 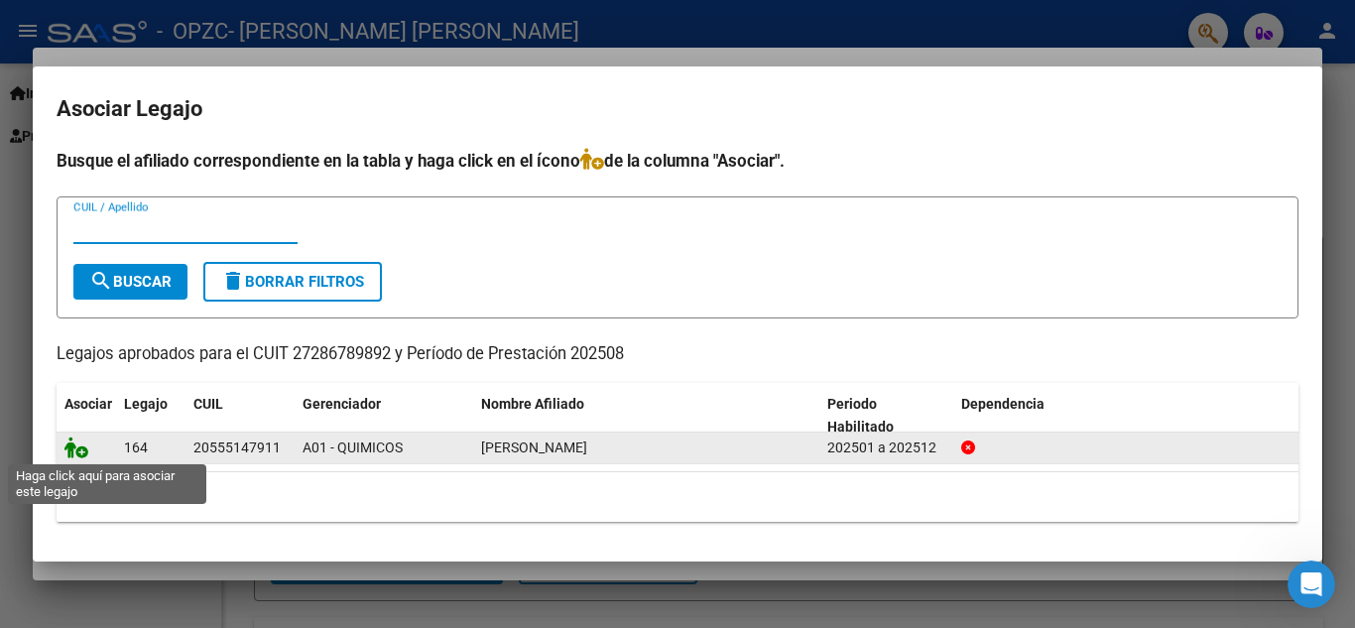 I want to click on span: A01 - QUIMICOS, so click(x=352, y=447).